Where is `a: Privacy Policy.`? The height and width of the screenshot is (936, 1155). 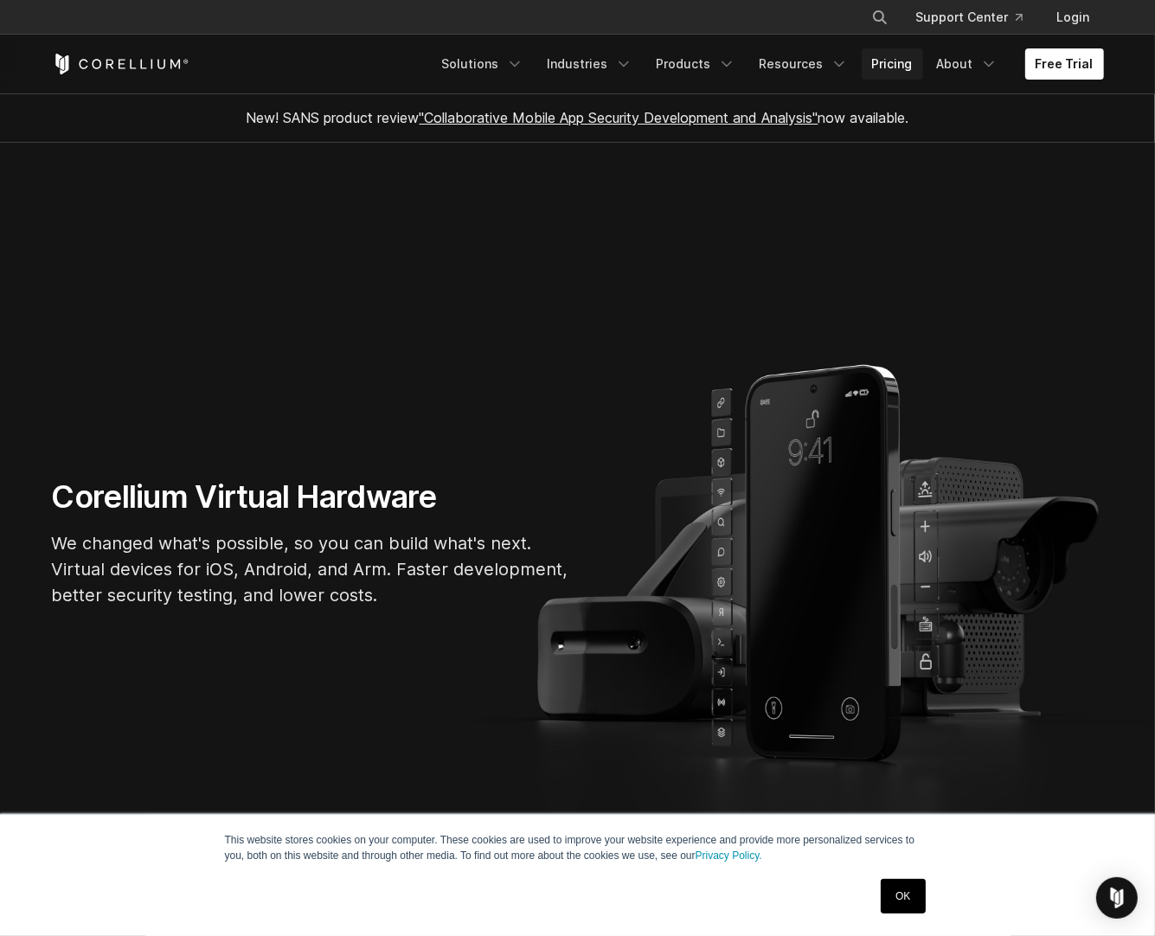
a: Privacy Policy. is located at coordinates (729, 856).